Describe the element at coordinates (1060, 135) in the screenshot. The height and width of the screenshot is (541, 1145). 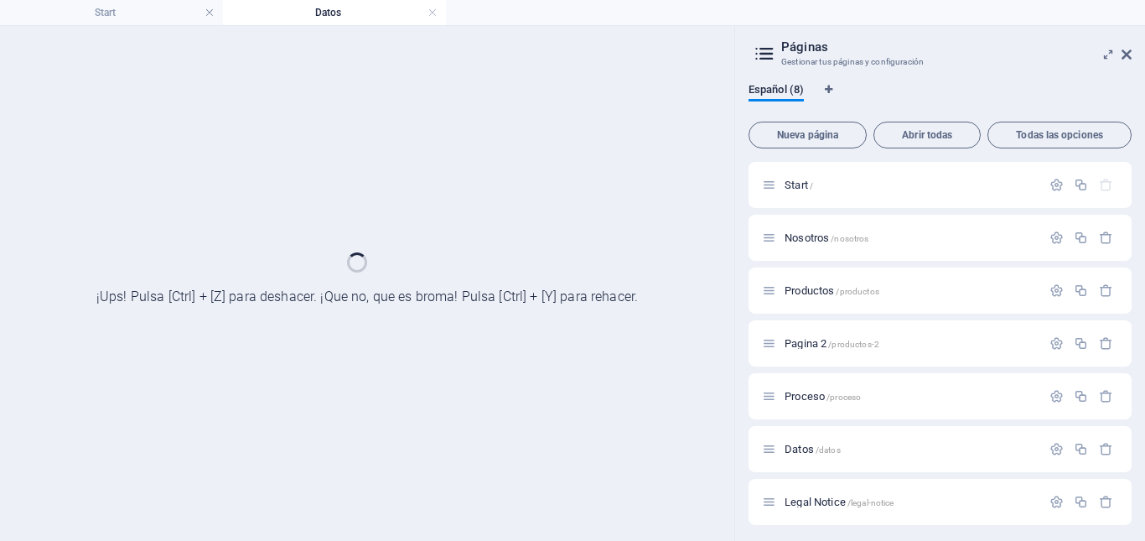
I see `span: Todas las opciones` at that location.